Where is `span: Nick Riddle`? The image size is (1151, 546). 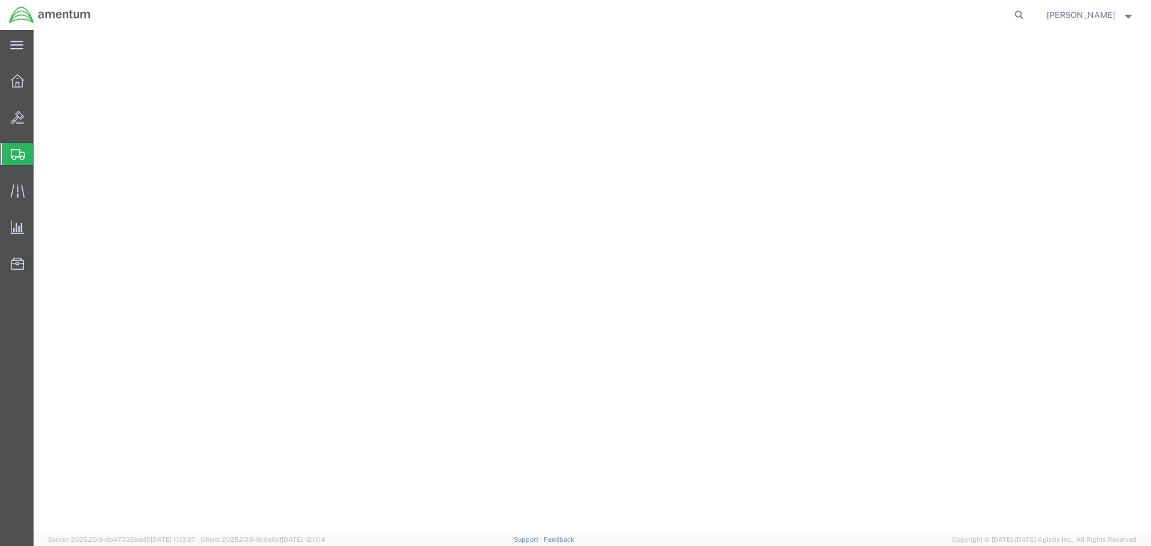
span: Nick Riddle is located at coordinates (1081, 15).